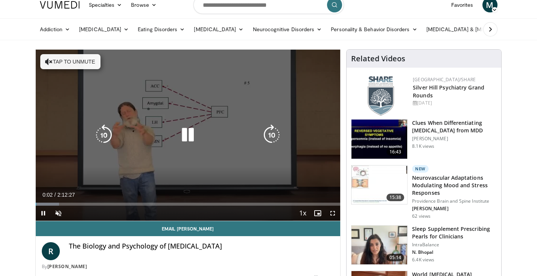  Describe the element at coordinates (455, 245) in the screenshot. I see `p: IntraBalance` at that location.